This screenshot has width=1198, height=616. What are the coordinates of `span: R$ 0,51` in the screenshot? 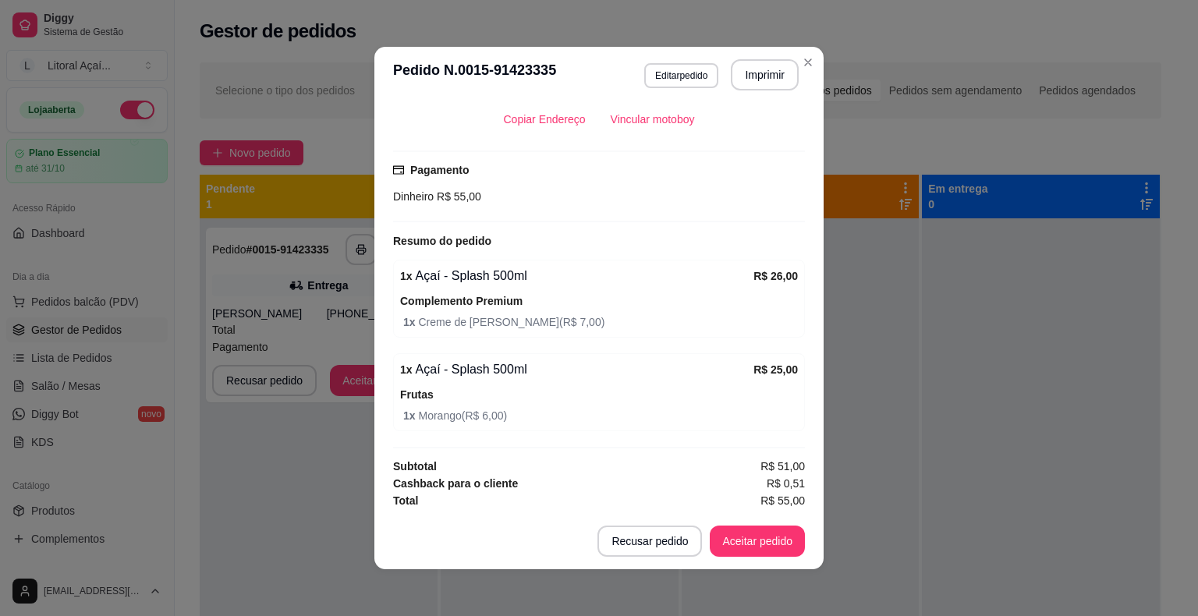 It's located at (785, 483).